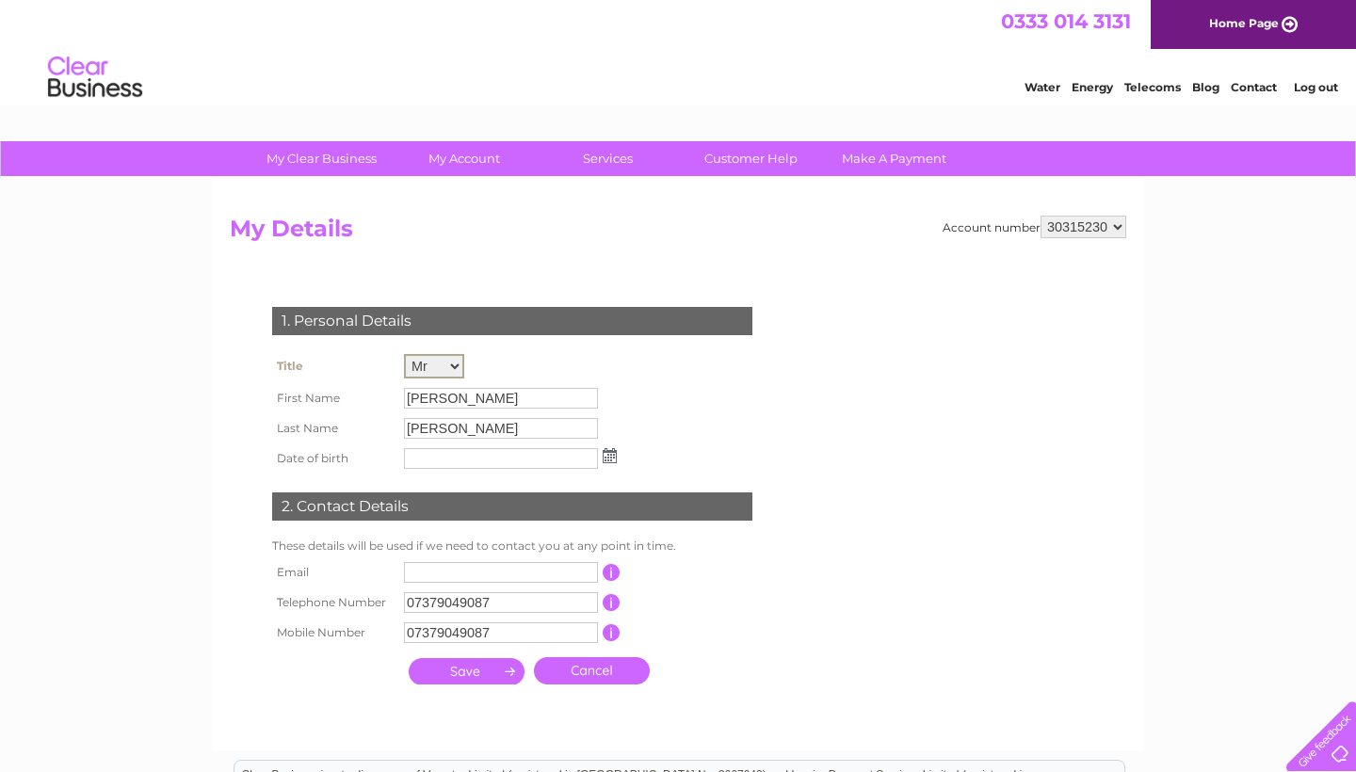 The image size is (1356, 772). I want to click on th: Mobile Number, so click(333, 633).